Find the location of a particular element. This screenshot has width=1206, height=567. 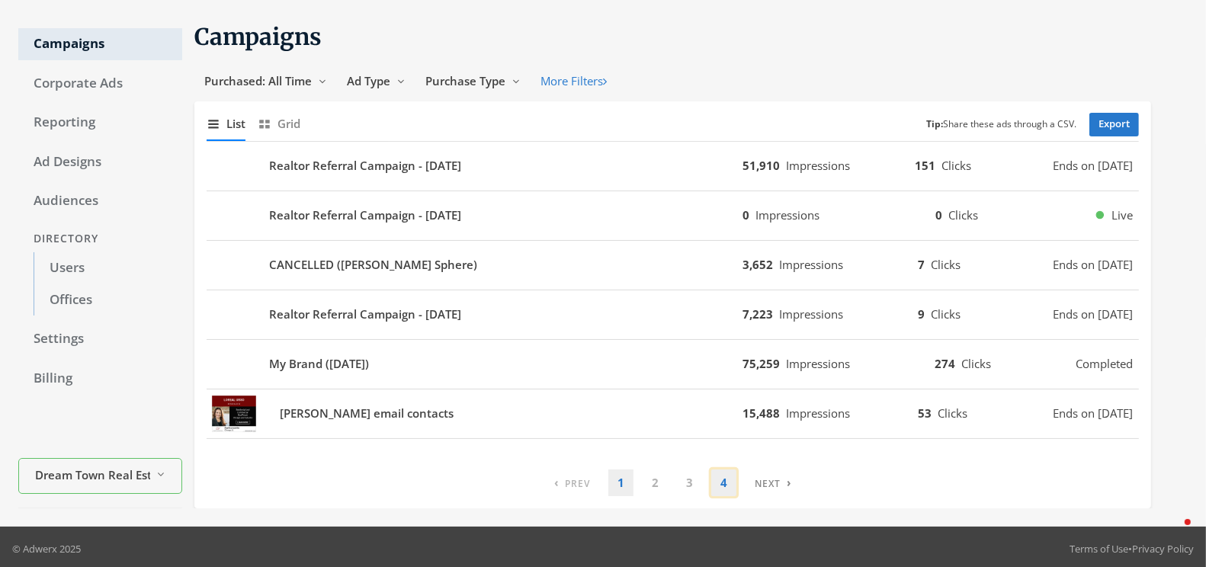

a: Previous is located at coordinates (572, 482).